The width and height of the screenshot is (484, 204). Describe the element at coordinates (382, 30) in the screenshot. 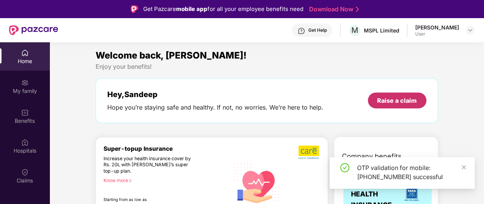

I see `div: MSPL Limited` at that location.